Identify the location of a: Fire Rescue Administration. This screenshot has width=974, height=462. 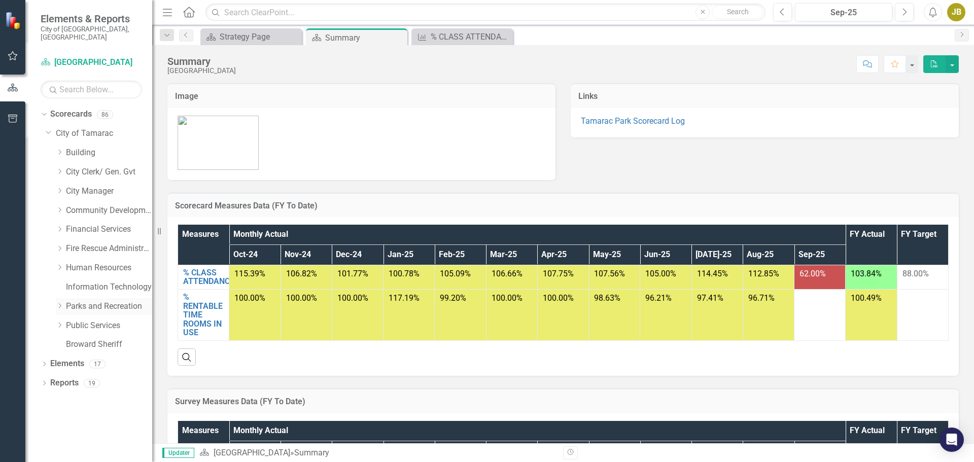
(109, 249).